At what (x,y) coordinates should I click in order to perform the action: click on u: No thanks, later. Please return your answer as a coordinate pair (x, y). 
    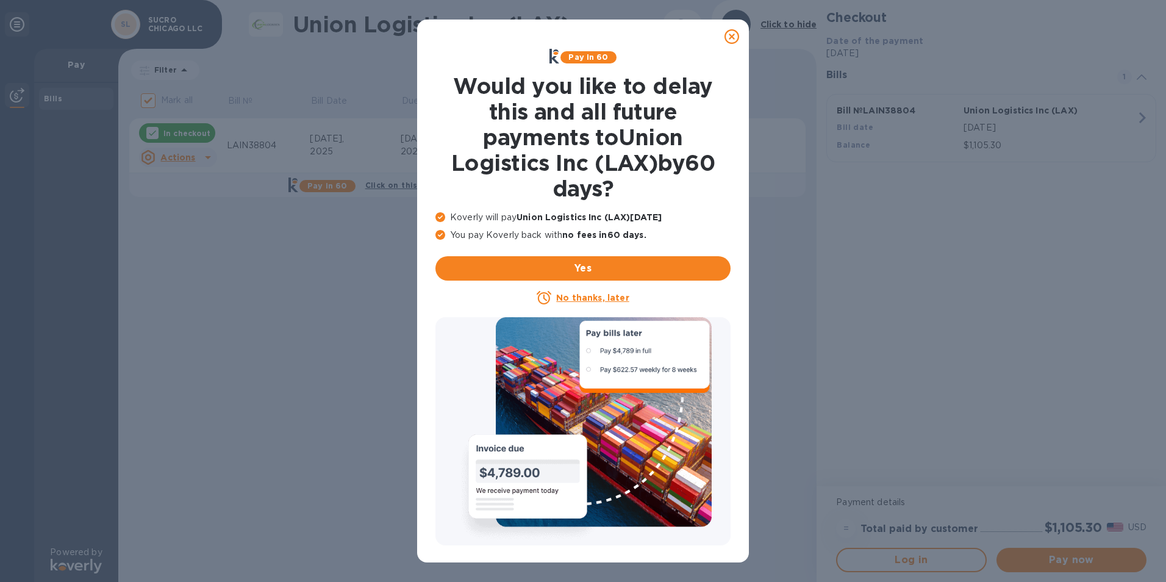
    Looking at the image, I should click on (592, 298).